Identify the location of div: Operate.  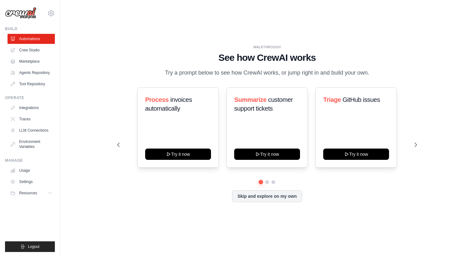
(30, 98).